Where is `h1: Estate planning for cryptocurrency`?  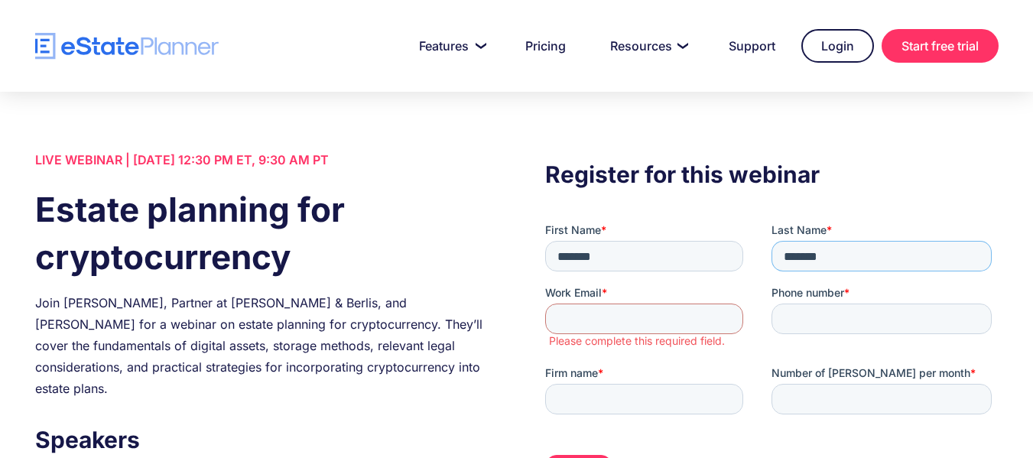 h1: Estate planning for cryptocurrency is located at coordinates (262, 233).